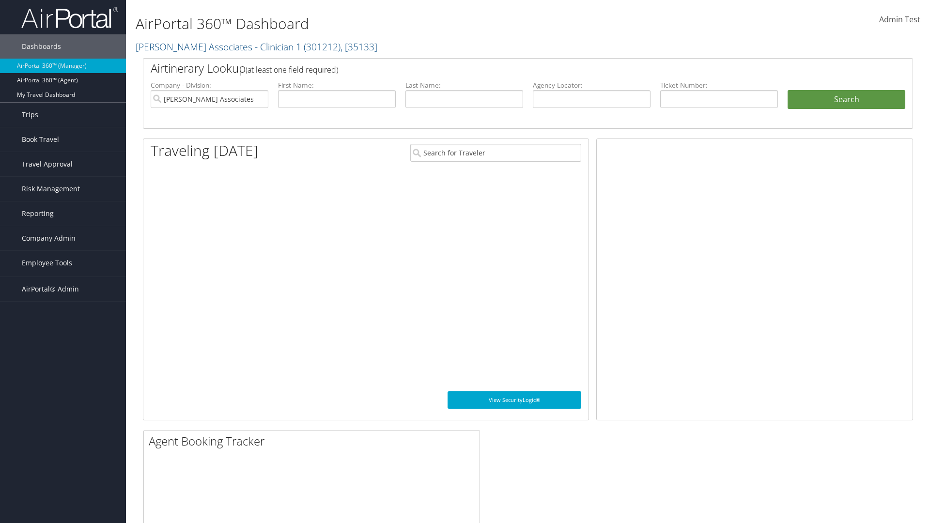  I want to click on span: Employee Tools, so click(47, 263).